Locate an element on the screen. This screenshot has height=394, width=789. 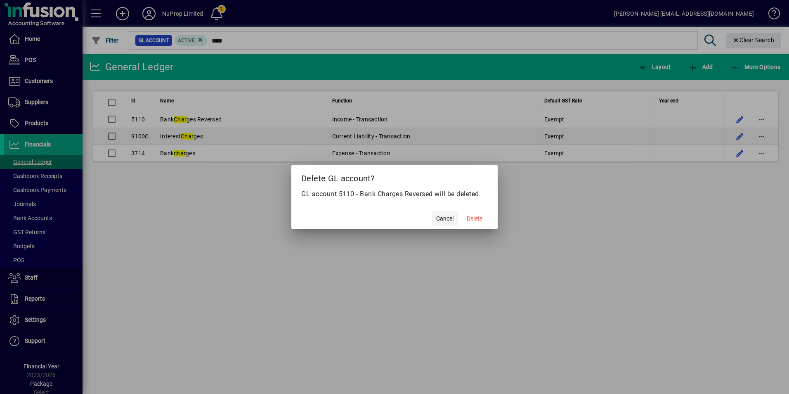
span: Cancel is located at coordinates (445, 218).